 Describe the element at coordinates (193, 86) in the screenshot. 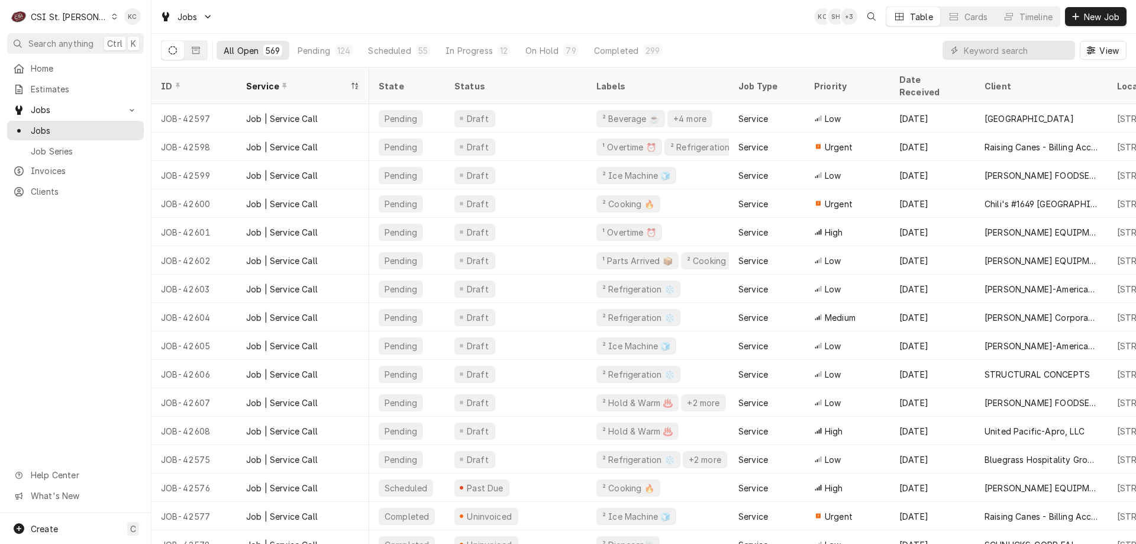

I see `div: ID` at that location.